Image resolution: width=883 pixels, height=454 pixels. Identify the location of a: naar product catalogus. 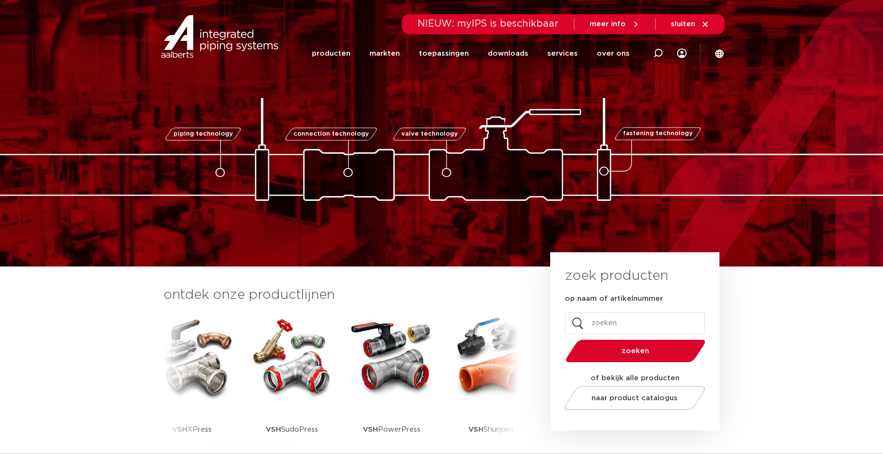
(634, 397).